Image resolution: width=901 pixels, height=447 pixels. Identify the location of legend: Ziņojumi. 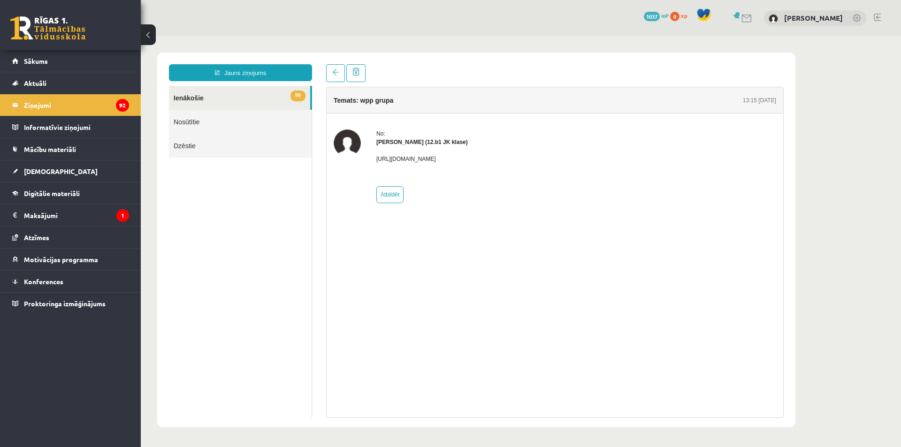
(76, 105).